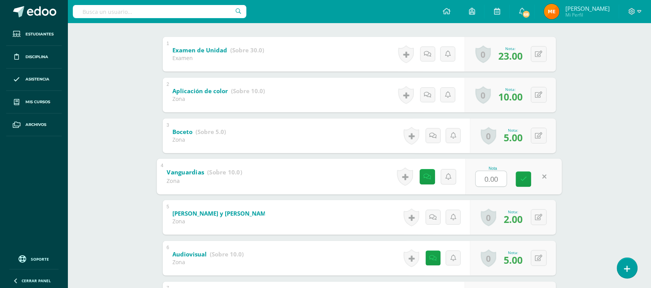 The height and width of the screenshot is (288, 651). What do you see at coordinates (247, 50) in the screenshot?
I see `strong: (Sobre 30.0)` at bounding box center [247, 50].